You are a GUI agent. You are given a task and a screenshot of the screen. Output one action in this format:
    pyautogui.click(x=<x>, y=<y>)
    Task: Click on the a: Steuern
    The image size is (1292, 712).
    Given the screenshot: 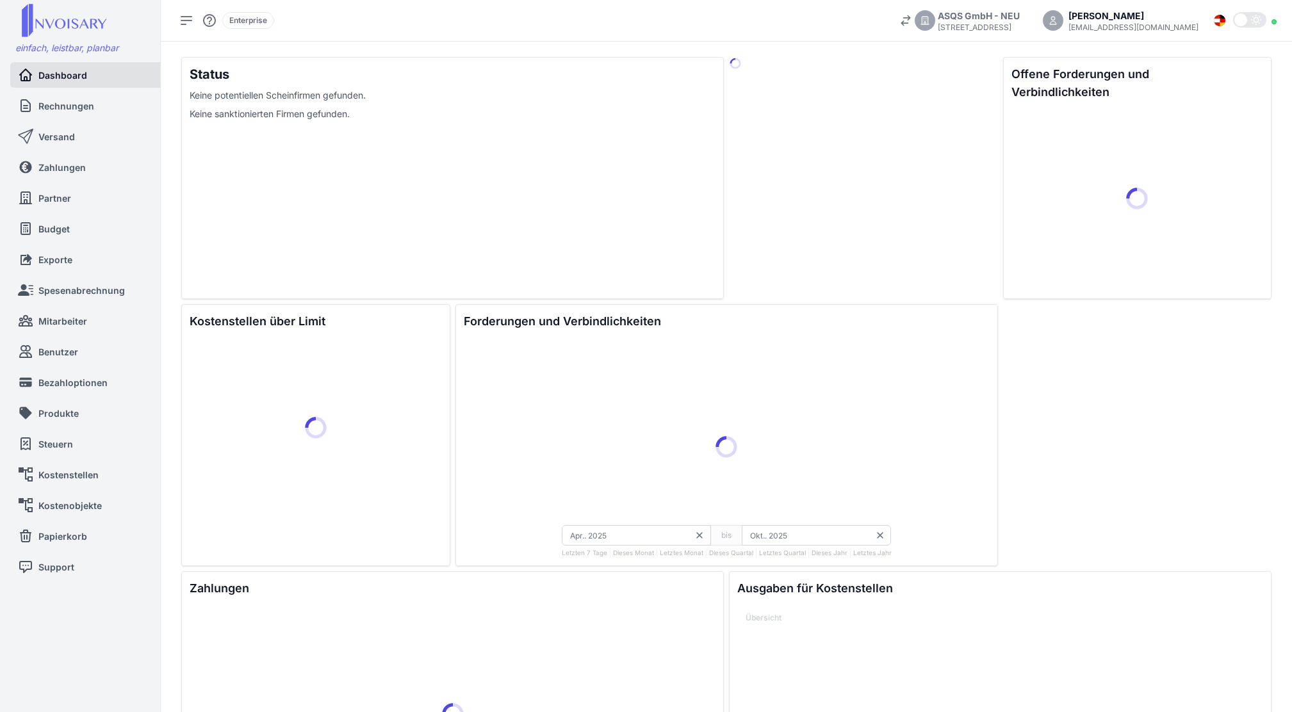 What is the action you would take?
    pyautogui.click(x=84, y=444)
    